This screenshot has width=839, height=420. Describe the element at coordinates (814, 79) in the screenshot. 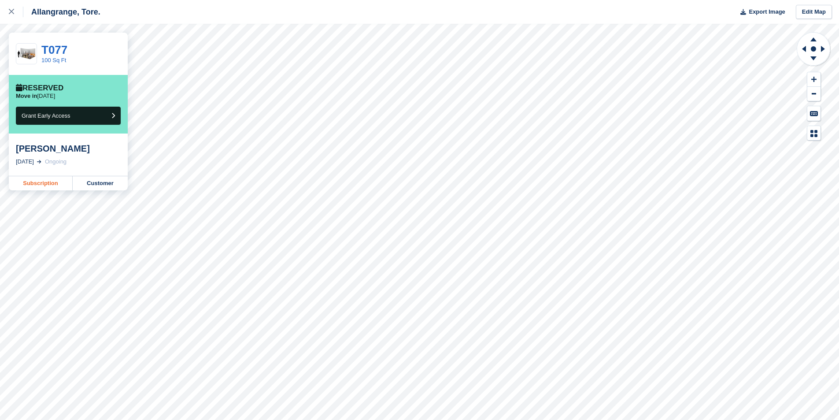

I see `button: Zoom In` at that location.